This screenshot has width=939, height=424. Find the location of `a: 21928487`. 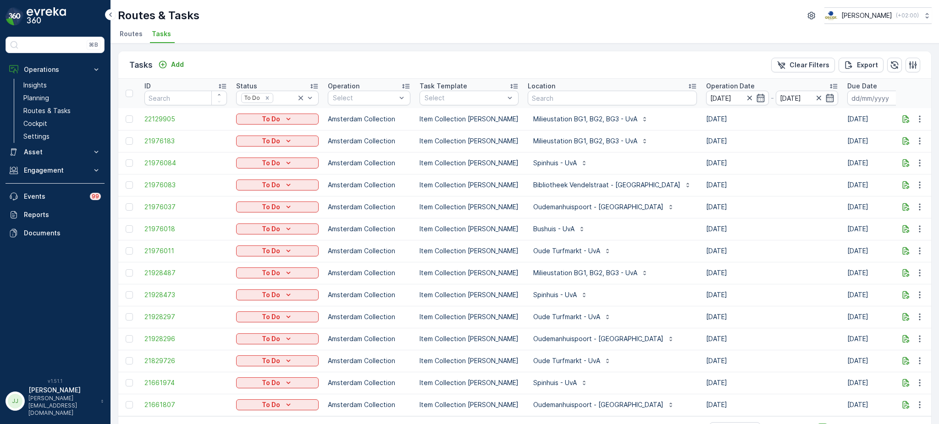

a: 21928487 is located at coordinates (186, 273).